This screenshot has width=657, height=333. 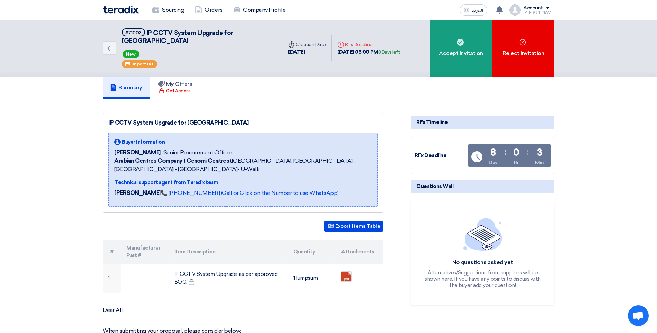 I want to click on button: Export Items Table, so click(x=354, y=226).